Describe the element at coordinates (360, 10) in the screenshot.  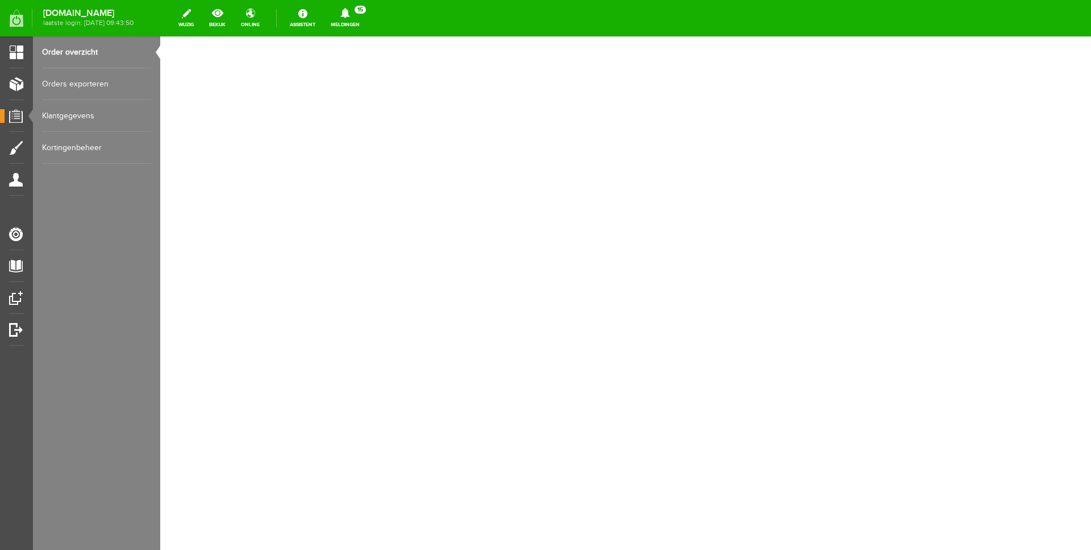
I see `span: 15` at that location.